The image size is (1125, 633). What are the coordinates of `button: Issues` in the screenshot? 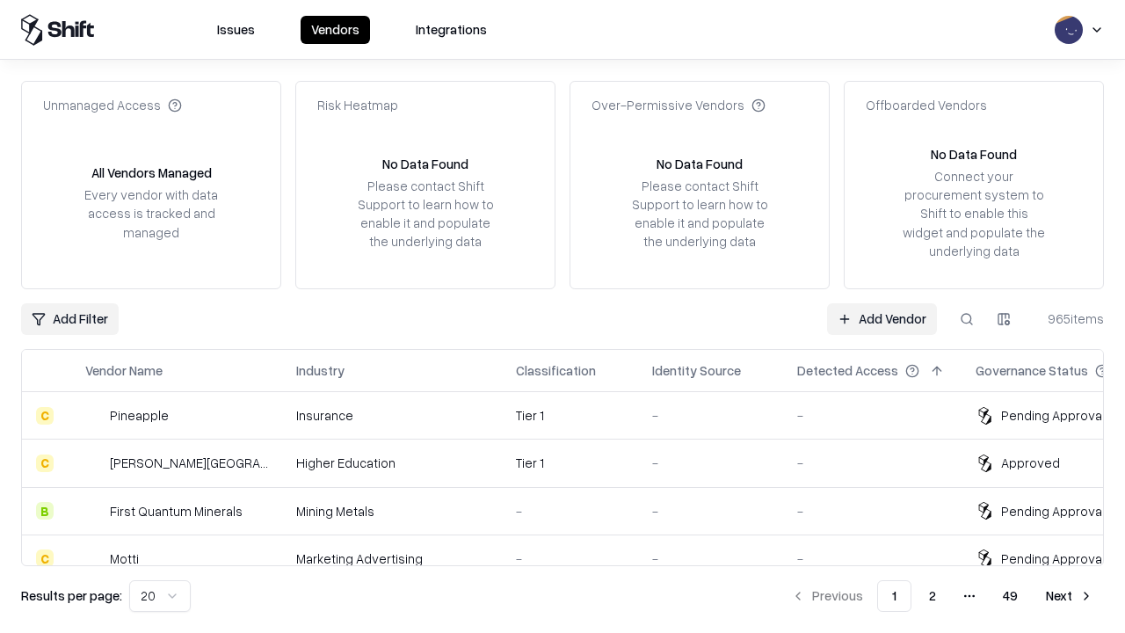 It's located at (235, 30).